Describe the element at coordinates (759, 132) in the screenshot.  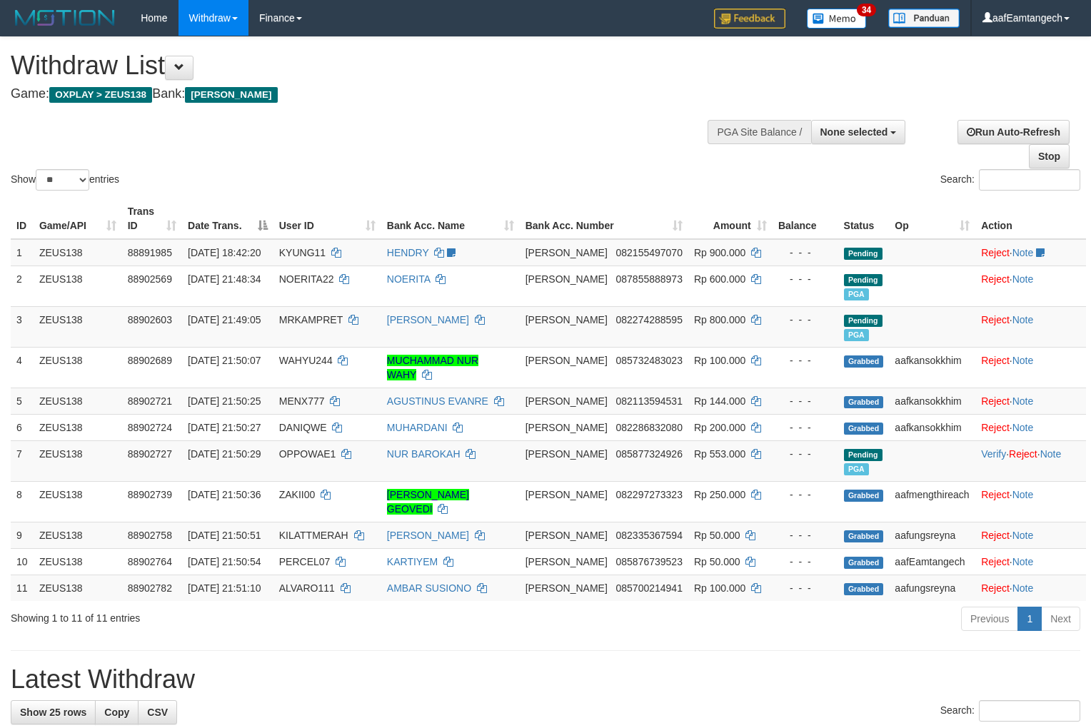
I see `div: PGA Site Balance /` at that location.